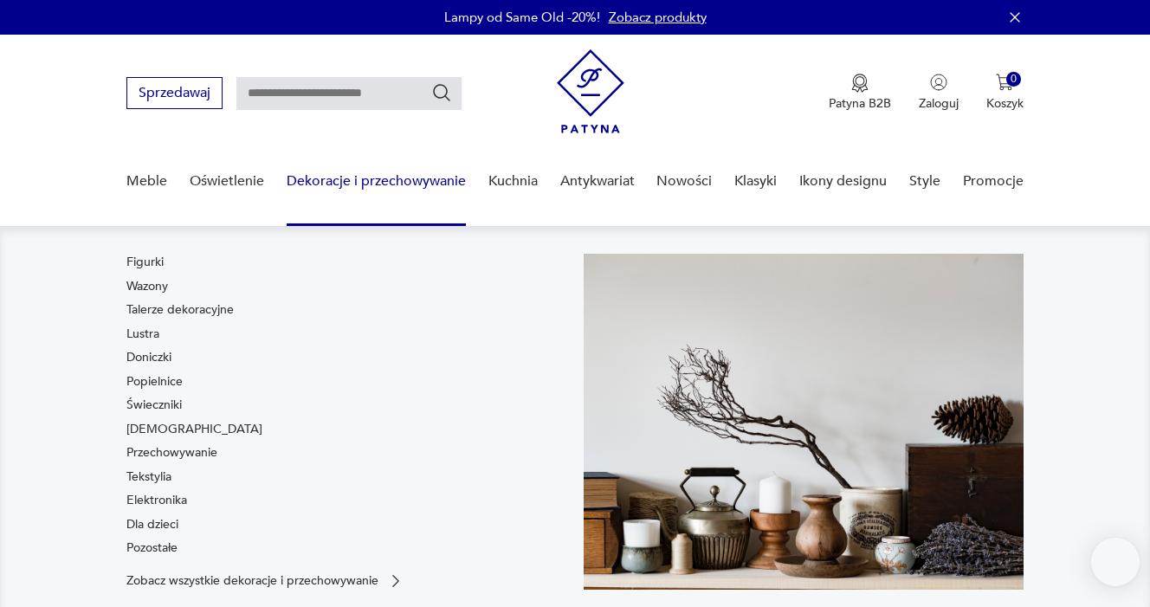 The image size is (1150, 607). Describe the element at coordinates (513, 181) in the screenshot. I see `a: Kuchnia` at that location.